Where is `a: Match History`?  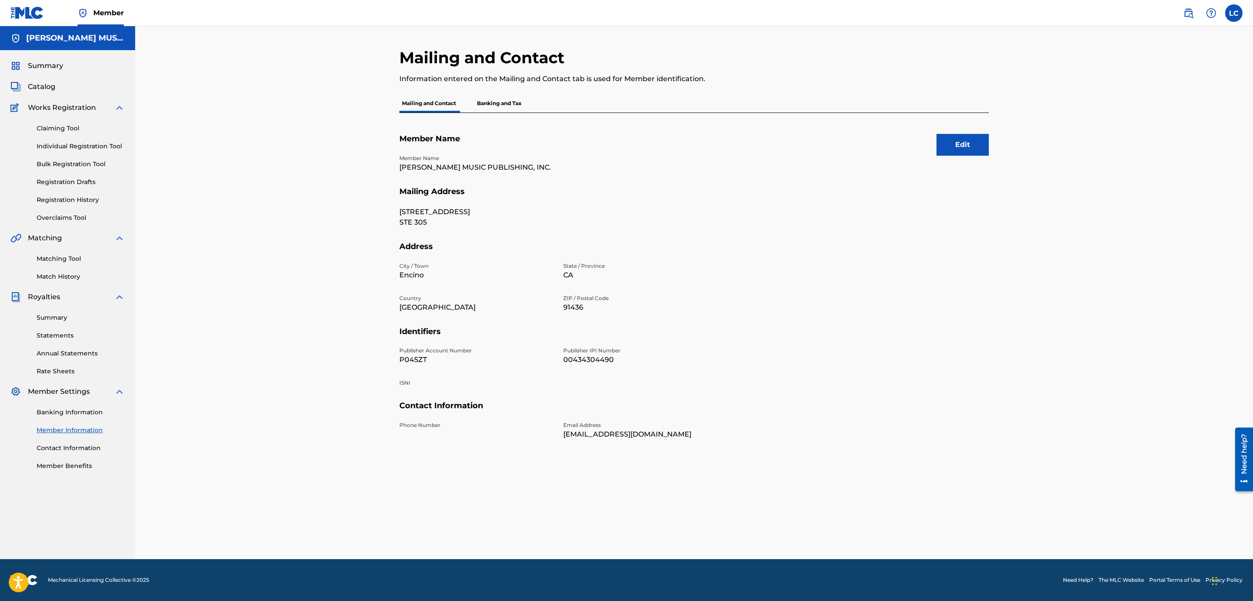
a: Match History is located at coordinates (81, 276).